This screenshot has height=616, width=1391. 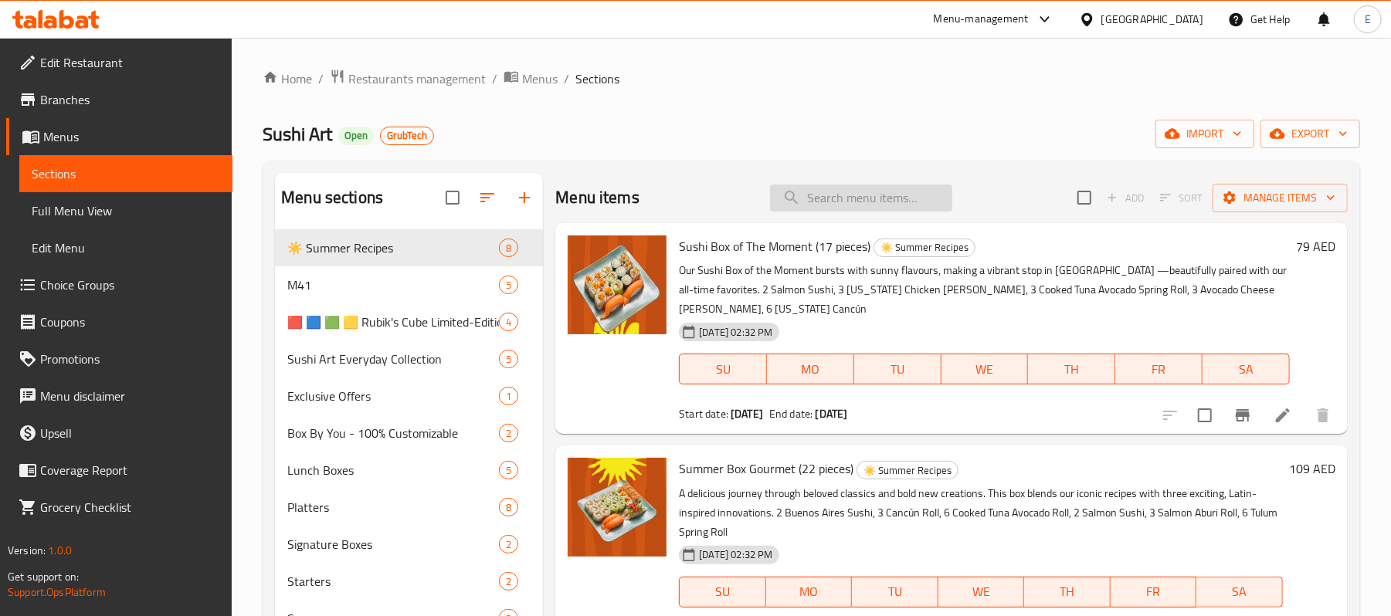 I want to click on div: Lunch Boxes, so click(x=393, y=470).